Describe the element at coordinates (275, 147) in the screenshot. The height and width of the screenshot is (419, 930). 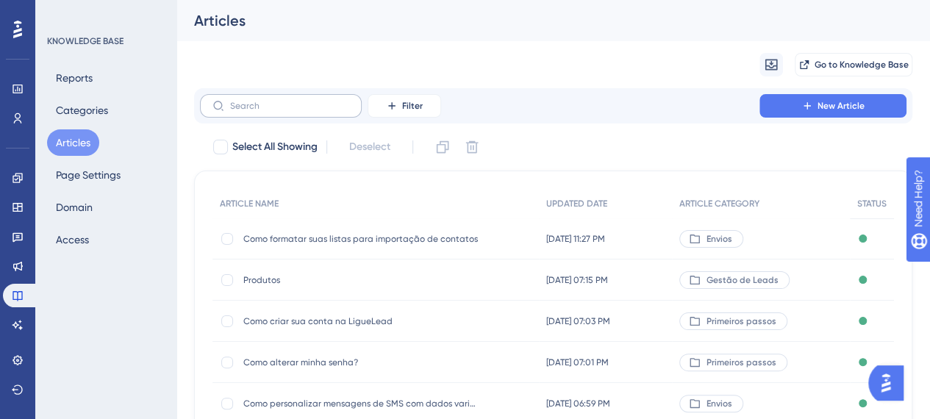
I see `span: Select All Showing` at that location.